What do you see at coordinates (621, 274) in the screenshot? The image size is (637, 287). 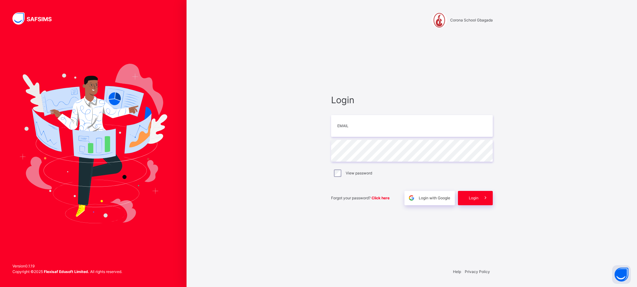 I see `button: Open asap` at bounding box center [621, 274].